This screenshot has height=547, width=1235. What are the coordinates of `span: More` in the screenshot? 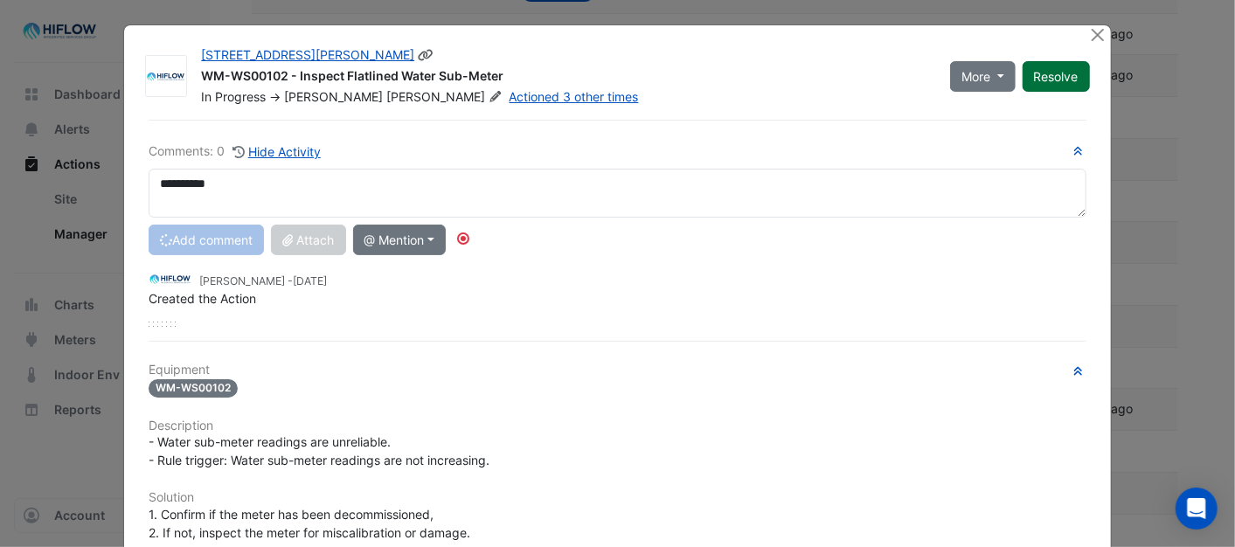 It's located at (976, 76).